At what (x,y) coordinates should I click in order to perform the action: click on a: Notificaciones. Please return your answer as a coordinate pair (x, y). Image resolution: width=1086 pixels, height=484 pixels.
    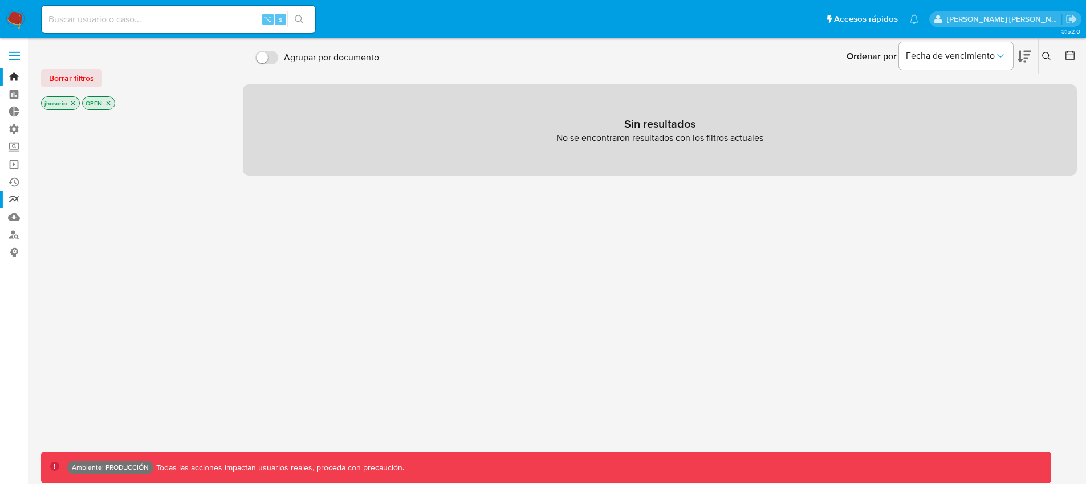
    Looking at the image, I should click on (914, 19).